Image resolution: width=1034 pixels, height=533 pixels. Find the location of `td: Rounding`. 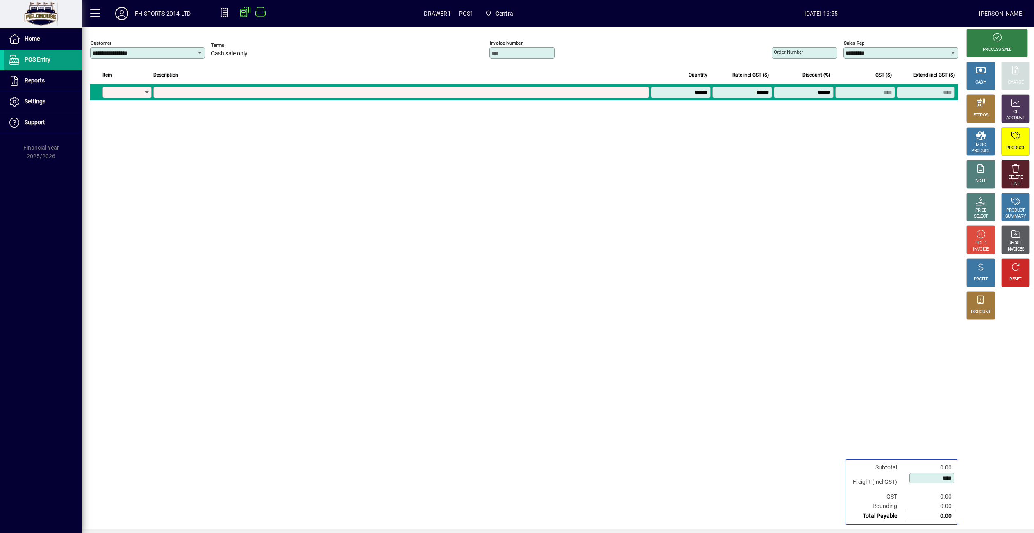

td: Rounding is located at coordinates (877, 506).